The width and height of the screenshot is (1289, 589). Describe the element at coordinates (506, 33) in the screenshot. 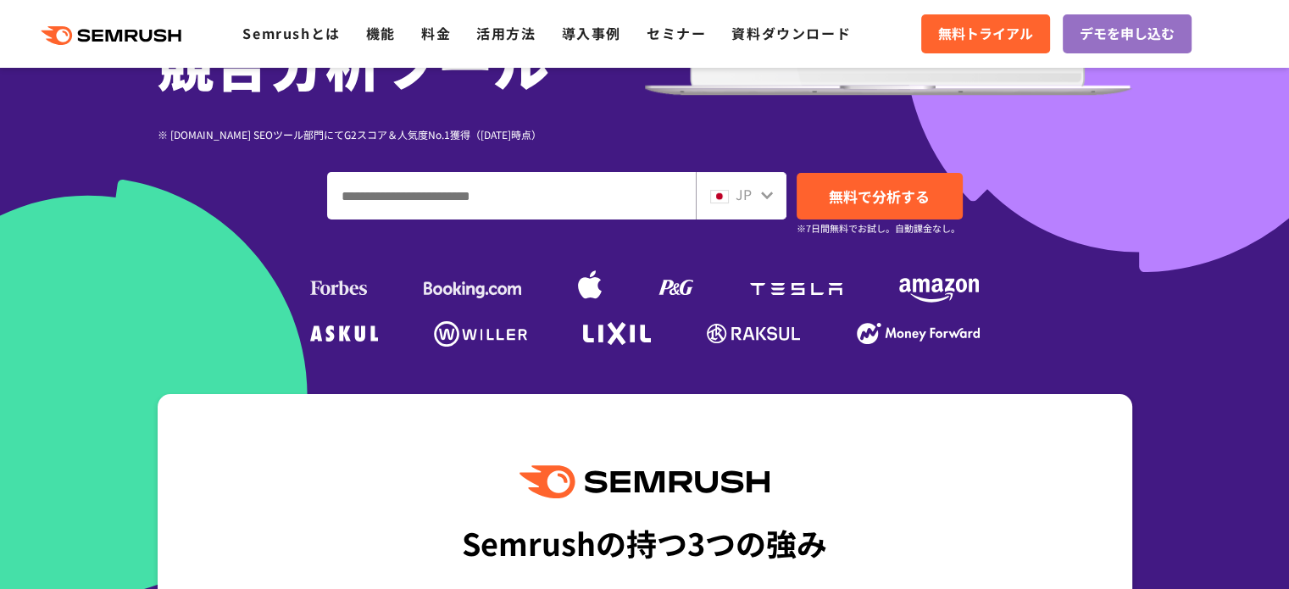

I see `a: 活用方法` at that location.